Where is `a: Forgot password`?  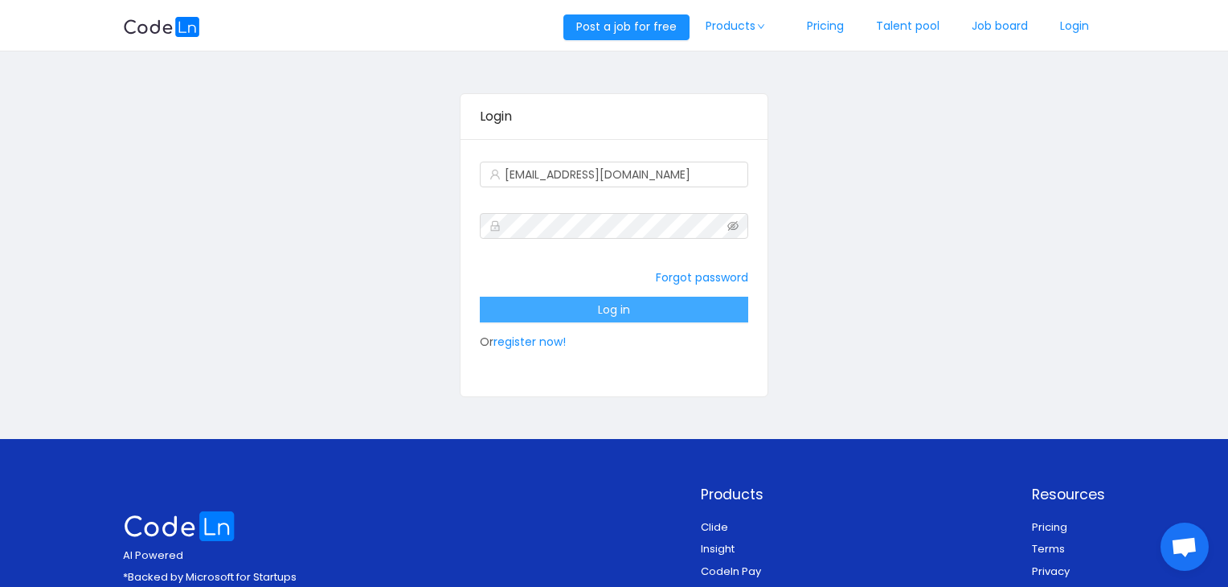
a: Forgot password is located at coordinates (702, 277).